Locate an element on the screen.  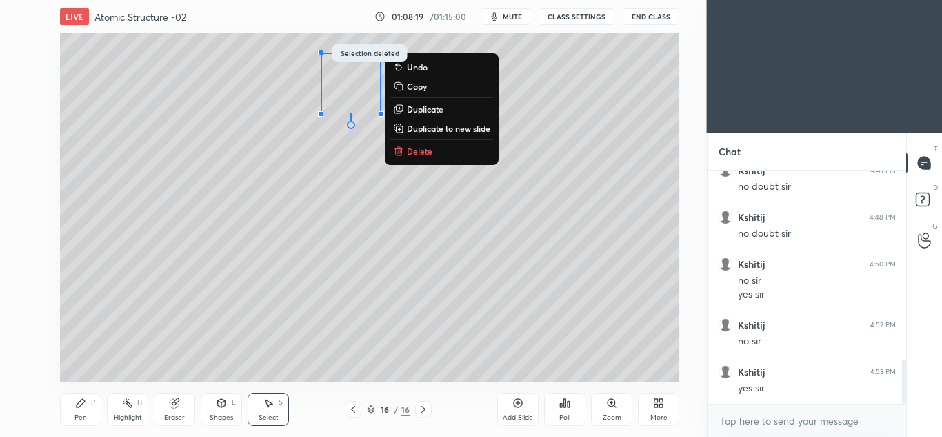
div: Highlight is located at coordinates (128, 417).